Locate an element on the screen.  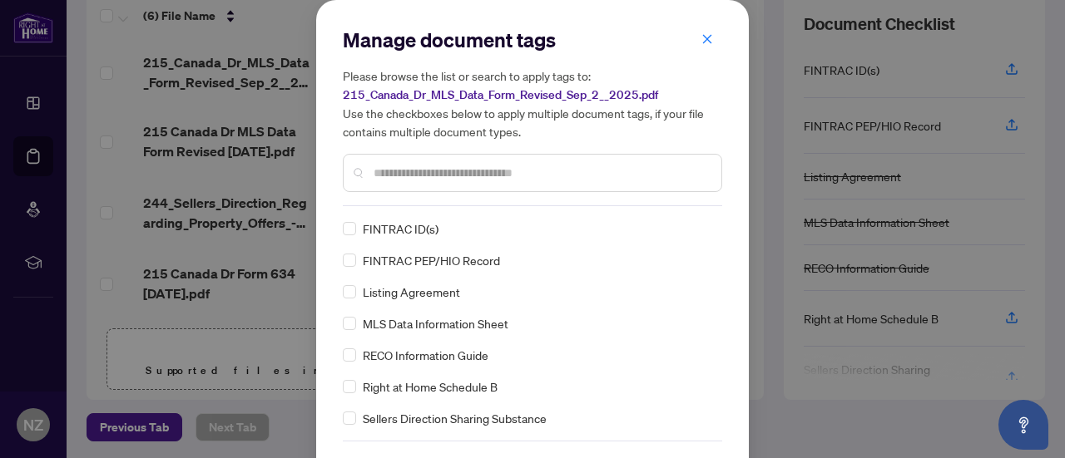
span: Sellers Direction Sharing Substance is located at coordinates (454, 418).